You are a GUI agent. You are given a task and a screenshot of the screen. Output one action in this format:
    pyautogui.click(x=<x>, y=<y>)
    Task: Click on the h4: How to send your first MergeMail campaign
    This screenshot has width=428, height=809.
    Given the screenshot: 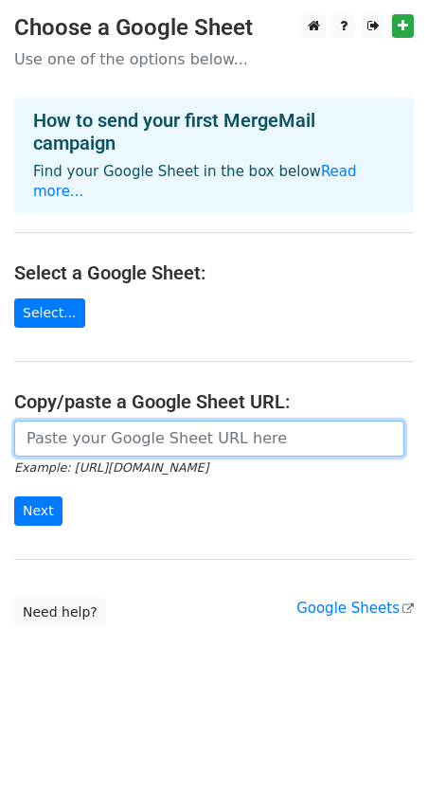 What is the action you would take?
    pyautogui.click(x=214, y=132)
    